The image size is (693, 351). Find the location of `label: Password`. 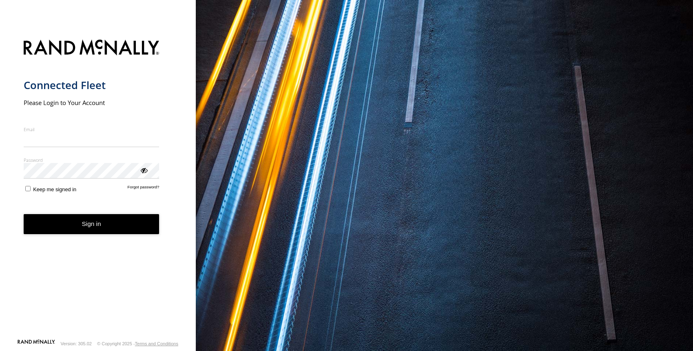

label: Password is located at coordinates (91, 160).